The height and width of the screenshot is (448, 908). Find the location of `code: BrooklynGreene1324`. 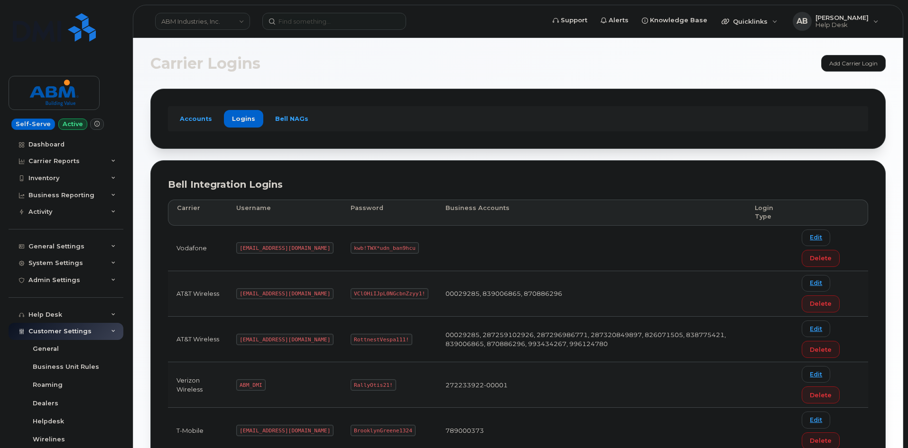

code: BrooklynGreene1324 is located at coordinates (383, 431).